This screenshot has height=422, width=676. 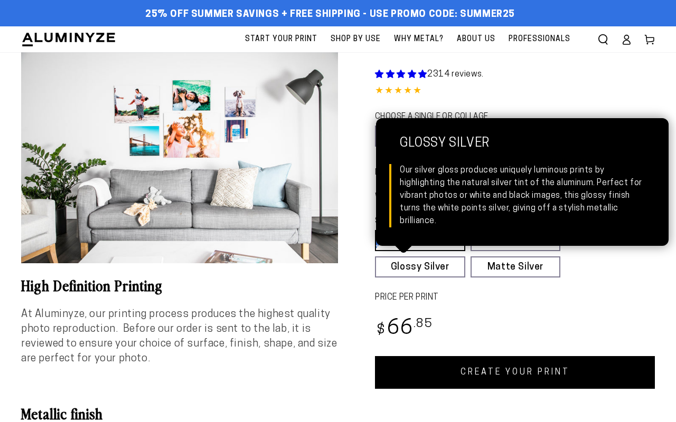 I want to click on a: Start Your Print, so click(x=281, y=39).